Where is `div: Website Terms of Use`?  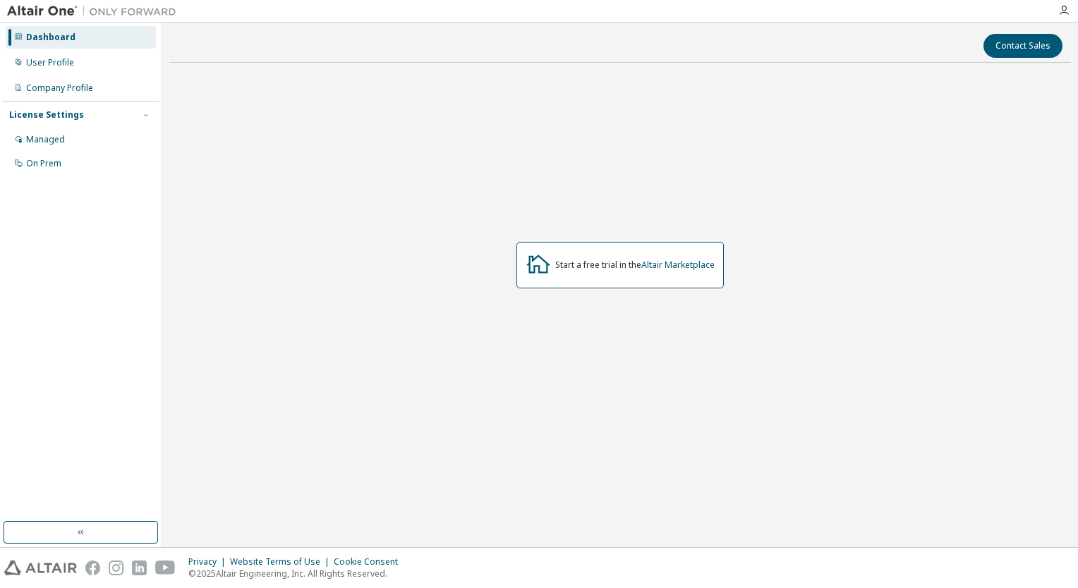 div: Website Terms of Use is located at coordinates (281, 562).